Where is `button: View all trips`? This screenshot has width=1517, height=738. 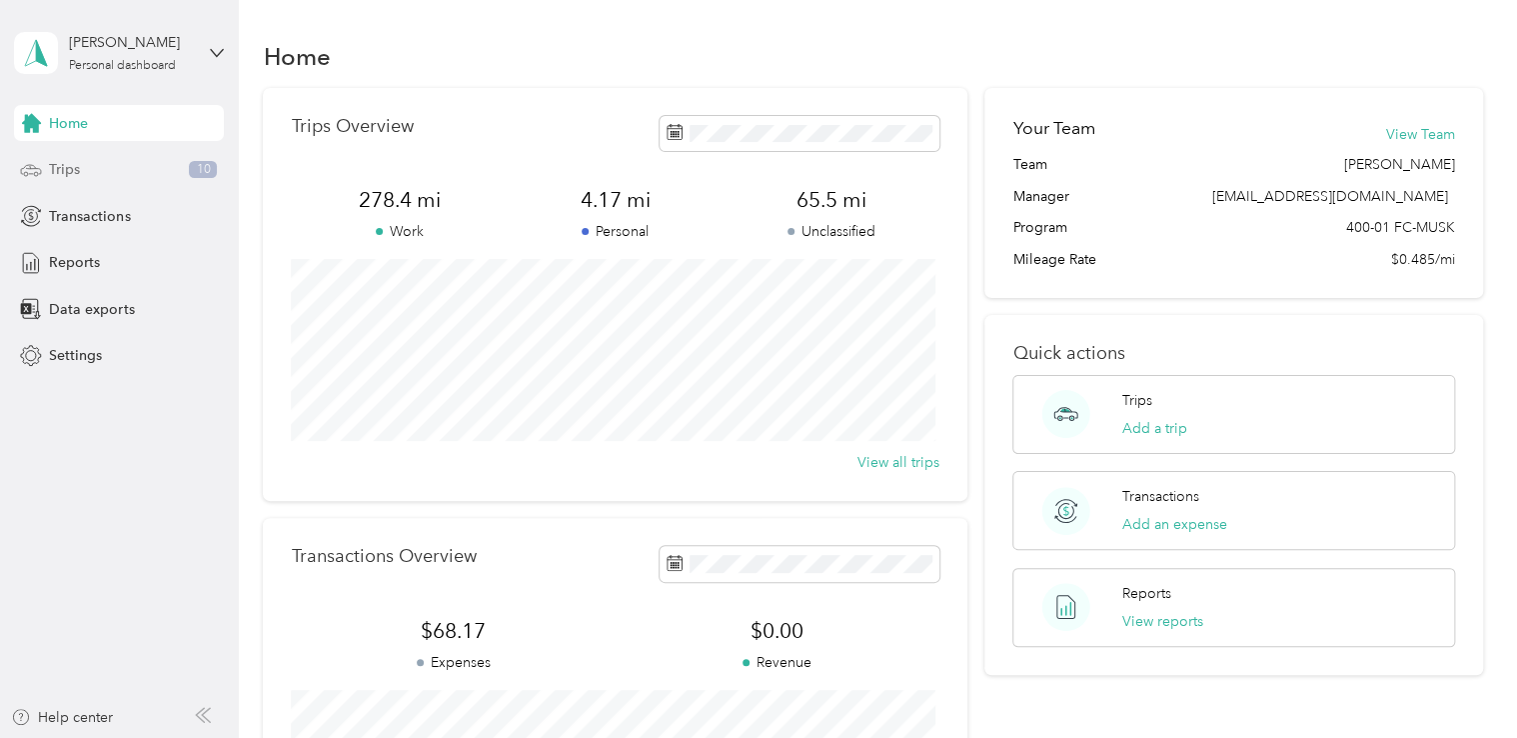
button: View all trips is located at coordinates (899, 462).